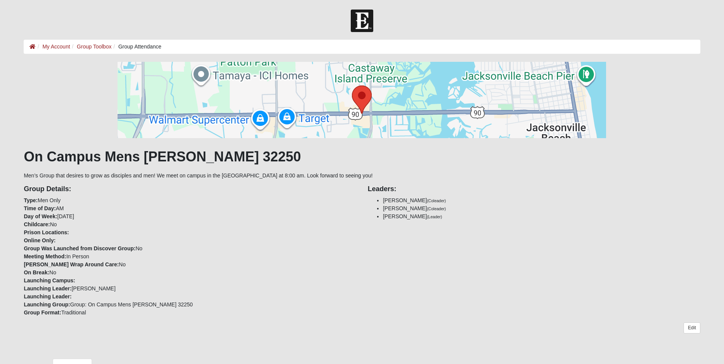  I want to click on li: Group Attendance, so click(136, 47).